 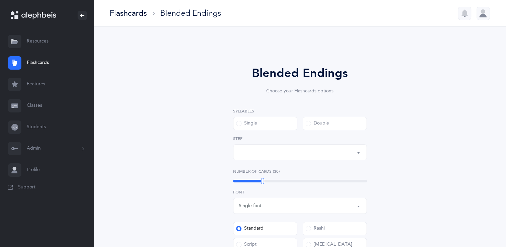 What do you see at coordinates (315, 228) in the screenshot?
I see `div: Rashi` at bounding box center [315, 228].